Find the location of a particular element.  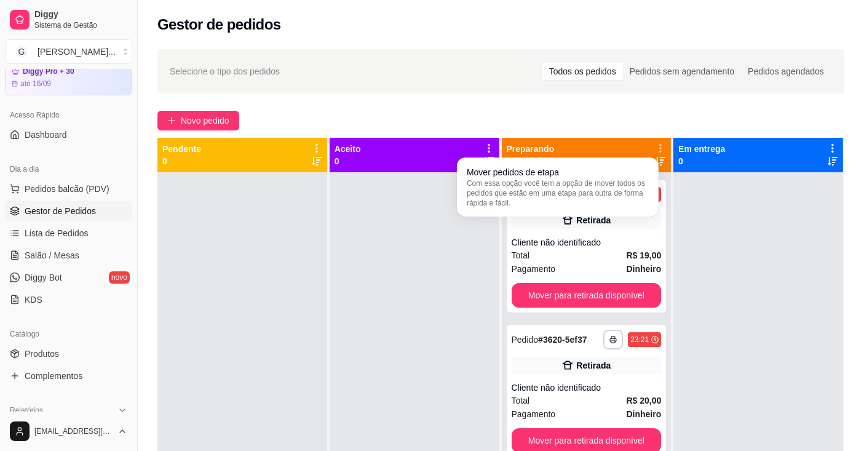

strong: # 3620-5ef37 is located at coordinates (562, 340).